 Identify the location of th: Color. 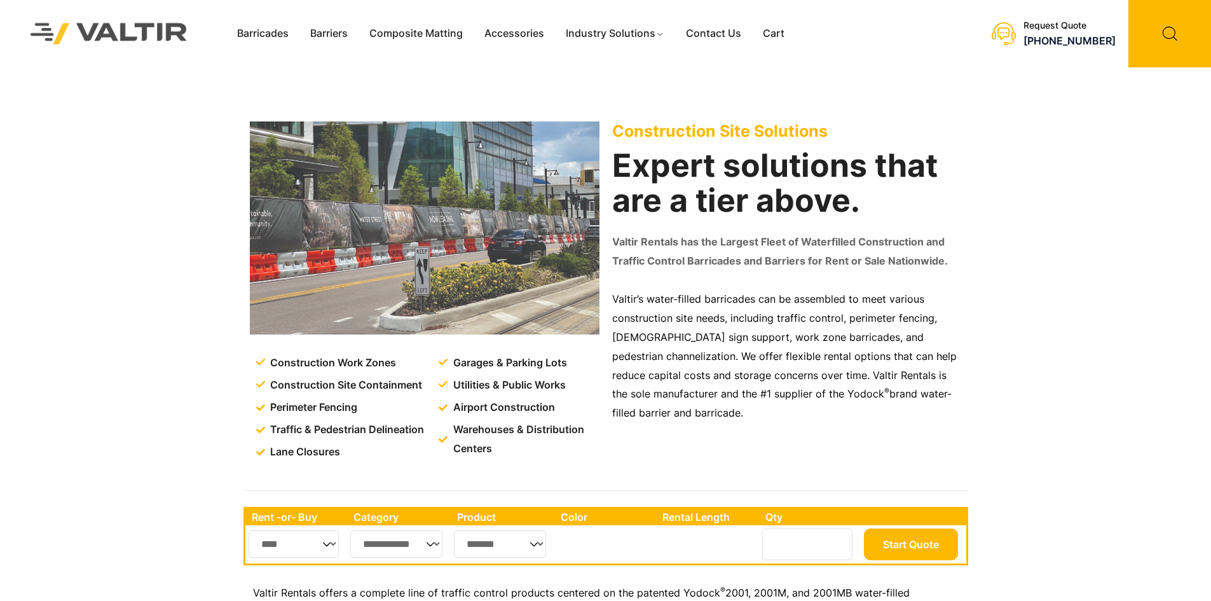
(605, 517).